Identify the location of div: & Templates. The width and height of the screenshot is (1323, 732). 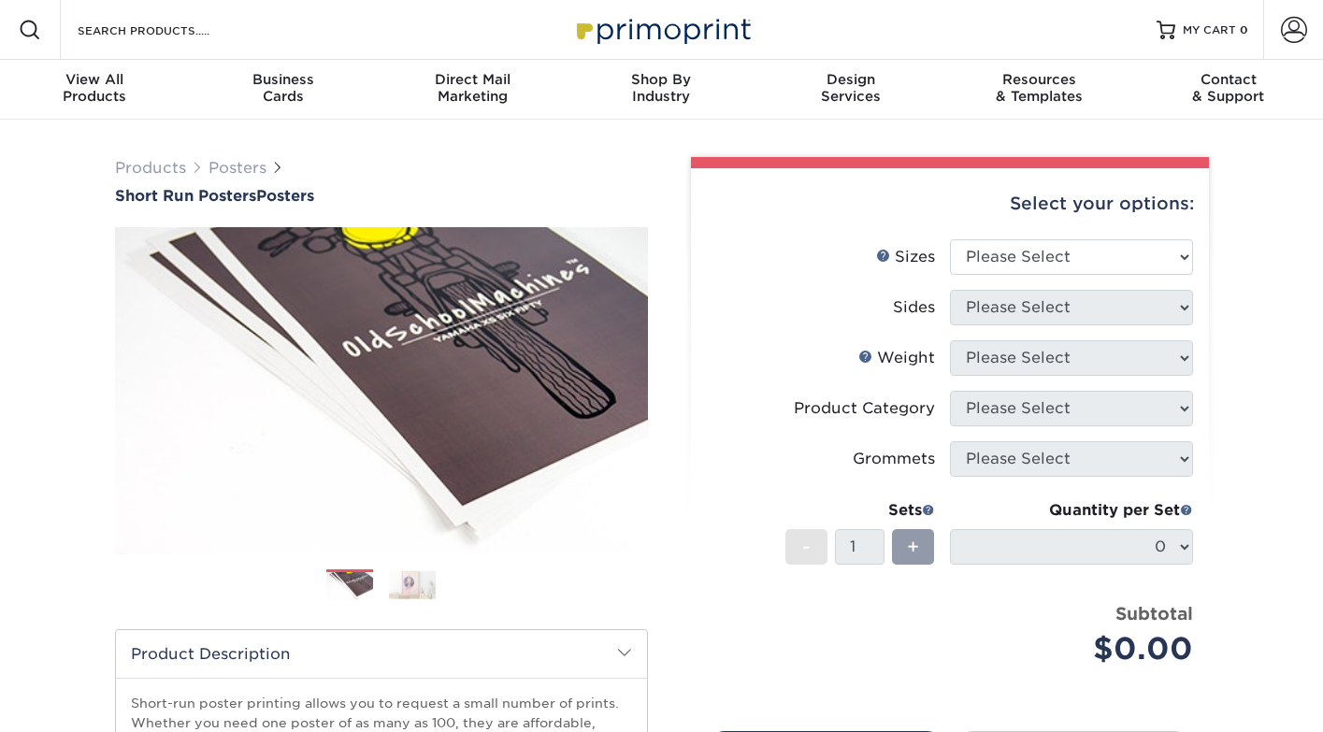
(1040, 88).